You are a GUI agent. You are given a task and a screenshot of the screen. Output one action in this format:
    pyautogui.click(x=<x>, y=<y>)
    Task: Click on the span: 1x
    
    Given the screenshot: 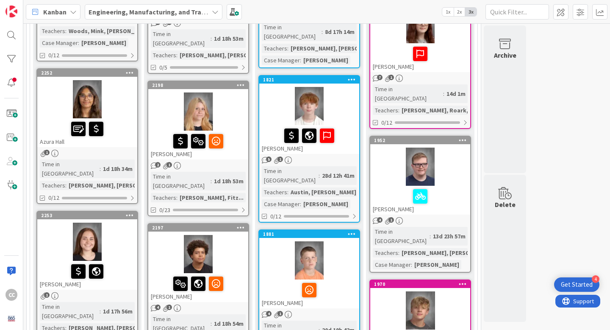 What is the action you would take?
    pyautogui.click(x=448, y=12)
    